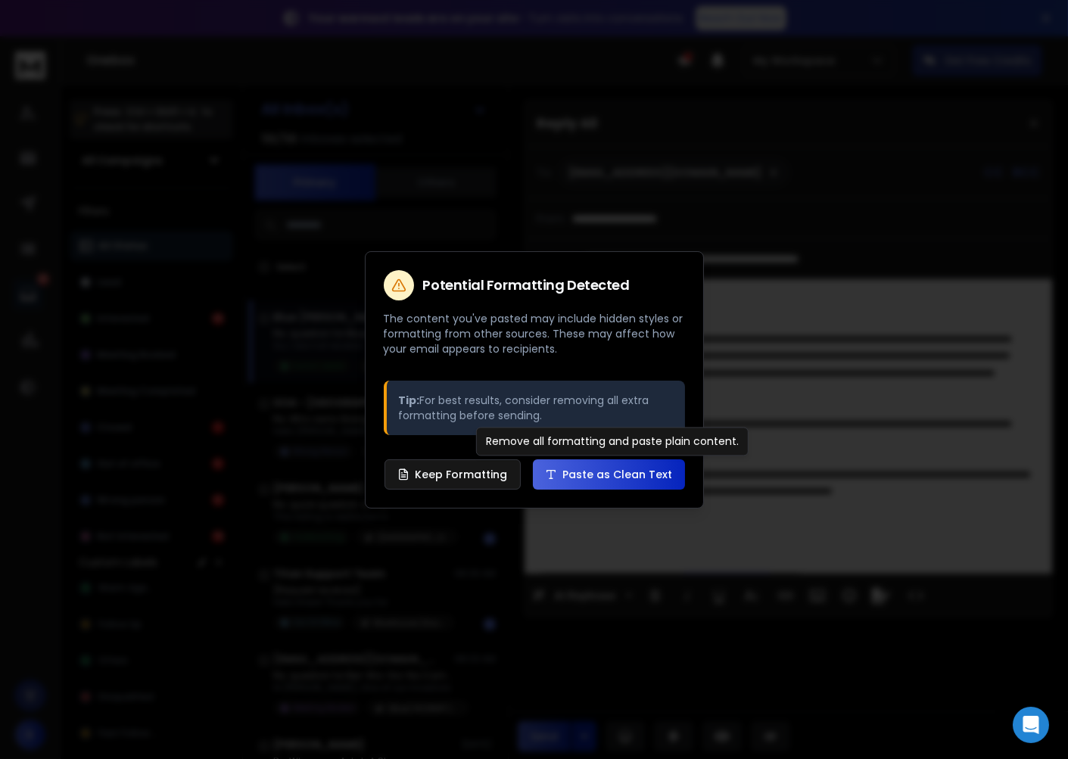  Describe the element at coordinates (612, 441) in the screenshot. I see `div: Remove all formatting and paste plain content.` at that location.